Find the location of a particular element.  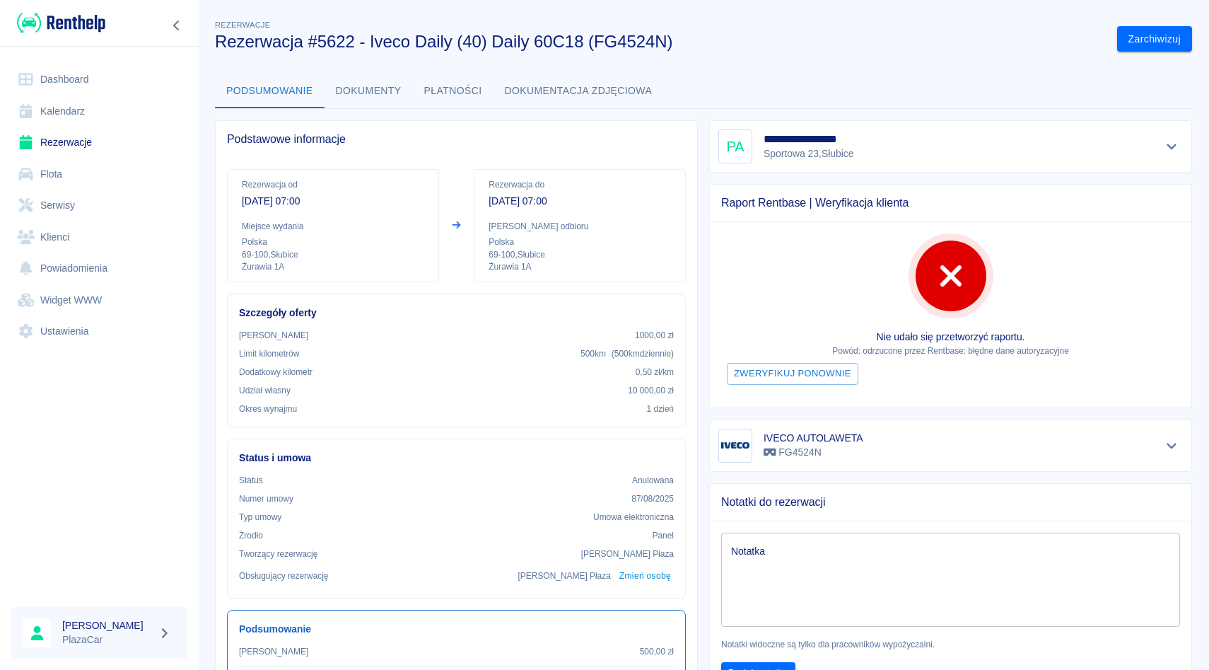

p: Anulowana is located at coordinates (653, 480).